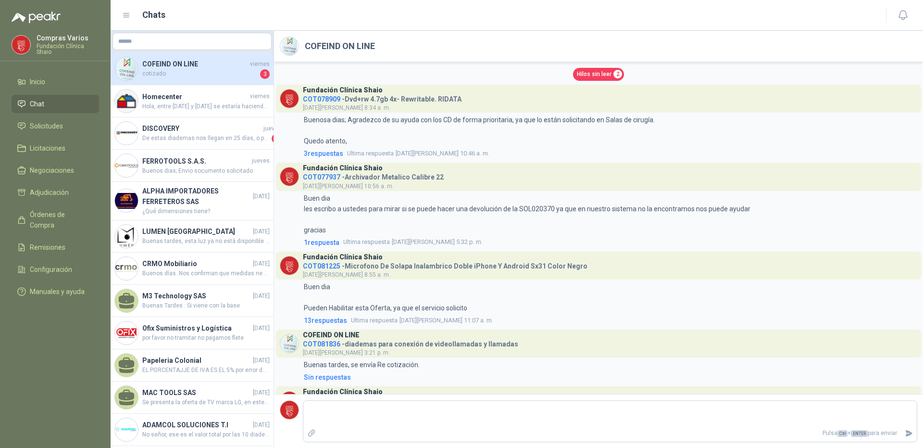 This screenshot has width=923, height=448. What do you see at coordinates (202, 128) in the screenshot?
I see `h4: DISCOVERY` at bounding box center [202, 128].